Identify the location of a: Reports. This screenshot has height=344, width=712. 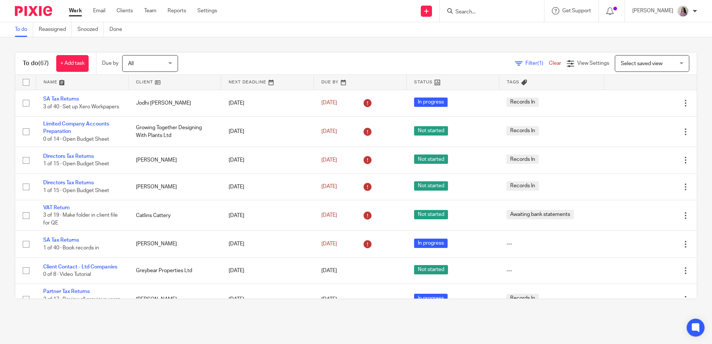
(177, 11).